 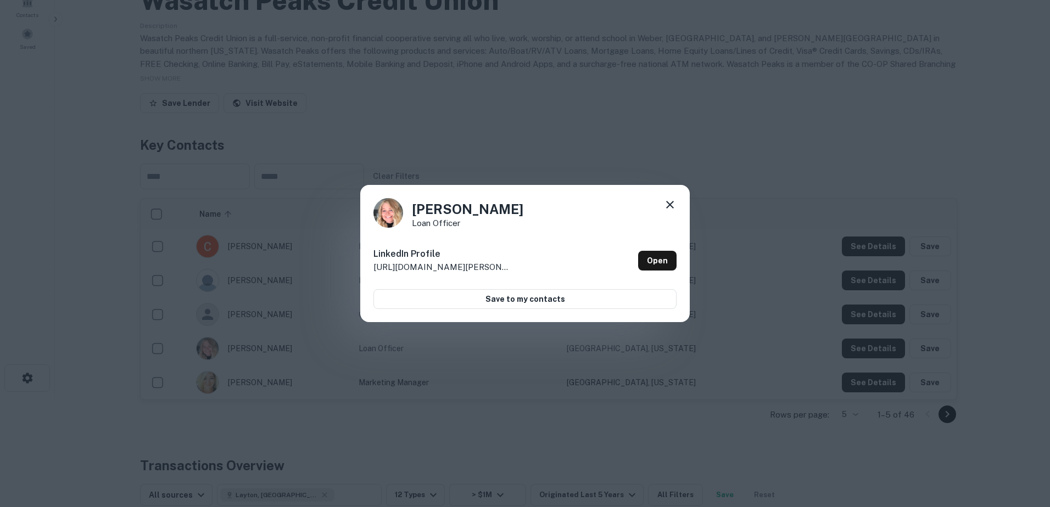 What do you see at coordinates (1023, 446) in the screenshot?
I see `div: Chat Widget` at bounding box center [1023, 446].